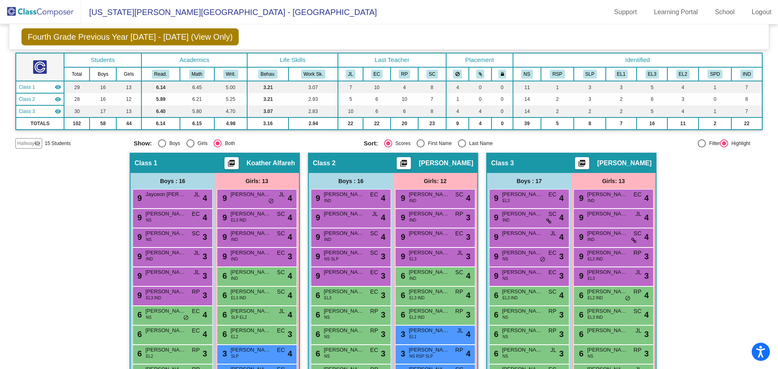  Describe the element at coordinates (676, 12) in the screenshot. I see `a: Learning Portal` at that location.